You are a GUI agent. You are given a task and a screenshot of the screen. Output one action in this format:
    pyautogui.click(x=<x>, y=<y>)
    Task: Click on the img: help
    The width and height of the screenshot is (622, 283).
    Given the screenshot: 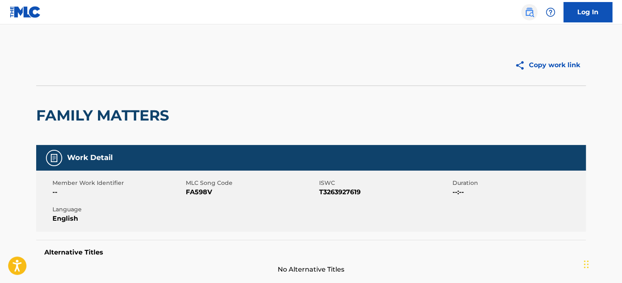 What is the action you would take?
    pyautogui.click(x=551, y=12)
    